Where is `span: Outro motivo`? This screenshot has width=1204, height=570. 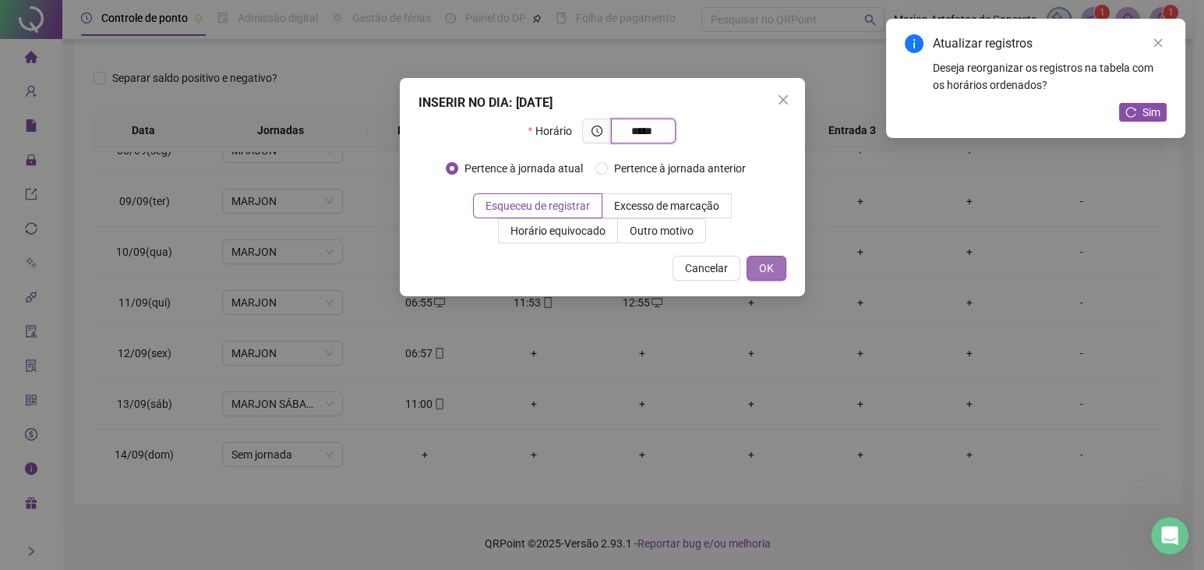 span: Outro motivo is located at coordinates (662, 231).